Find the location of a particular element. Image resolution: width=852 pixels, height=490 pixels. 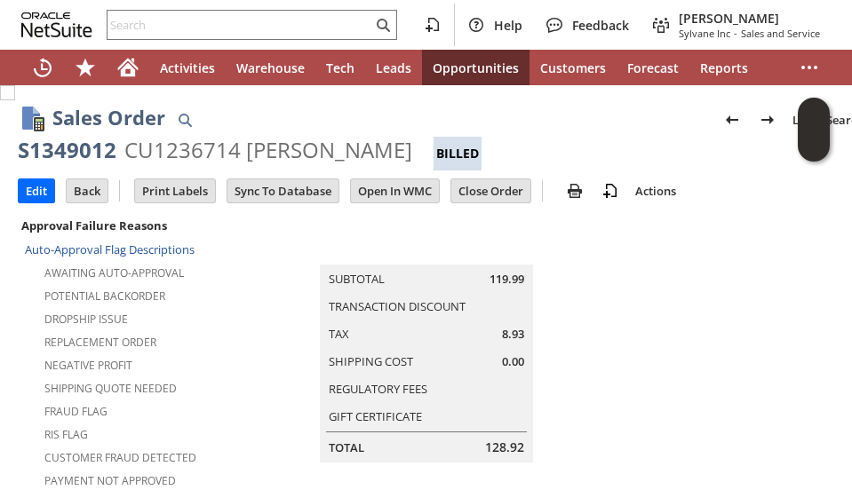

input: Back is located at coordinates (87, 191).